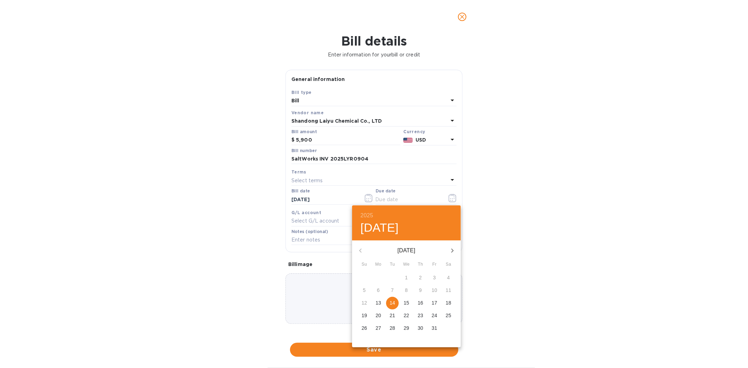  I want to click on p: 22, so click(407, 316).